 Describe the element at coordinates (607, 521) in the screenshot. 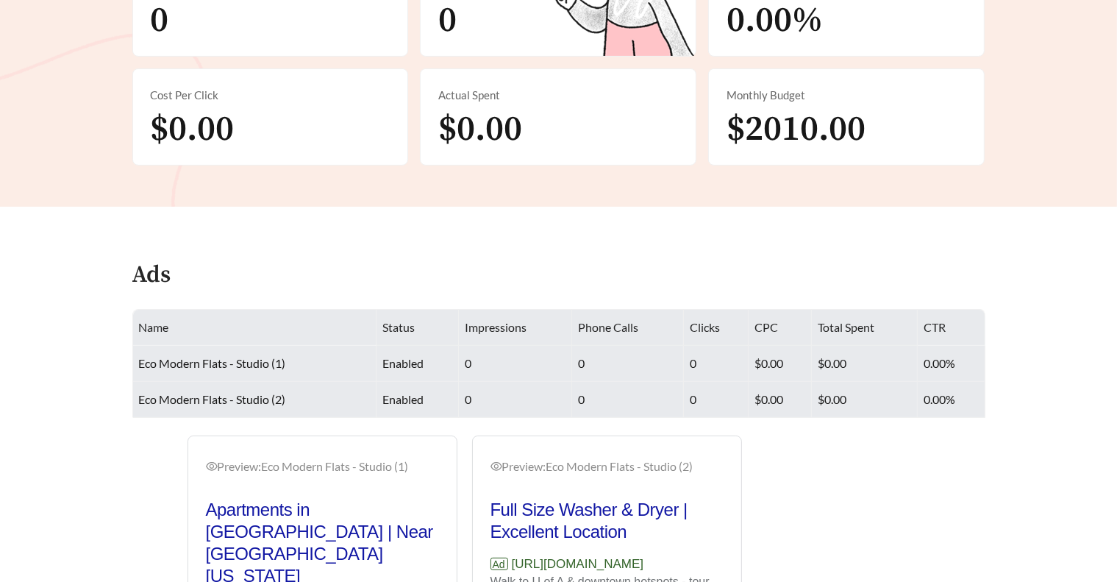

I see `h2: Full Size Washer & Dryer | Excellent Location` at that location.